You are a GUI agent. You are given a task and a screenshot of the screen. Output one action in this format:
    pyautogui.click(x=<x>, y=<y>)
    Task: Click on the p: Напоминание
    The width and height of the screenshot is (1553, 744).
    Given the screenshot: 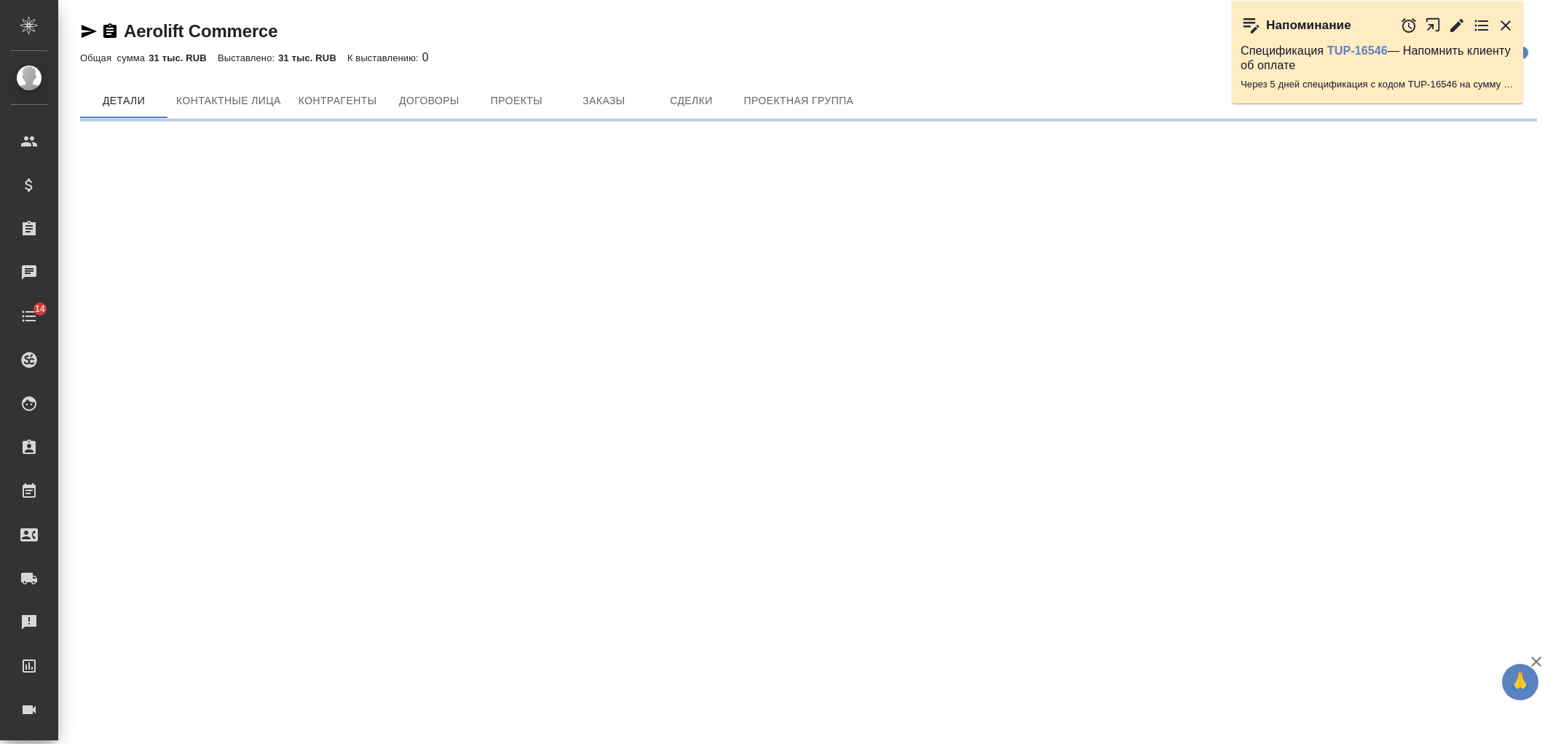 What is the action you would take?
    pyautogui.click(x=1309, y=25)
    